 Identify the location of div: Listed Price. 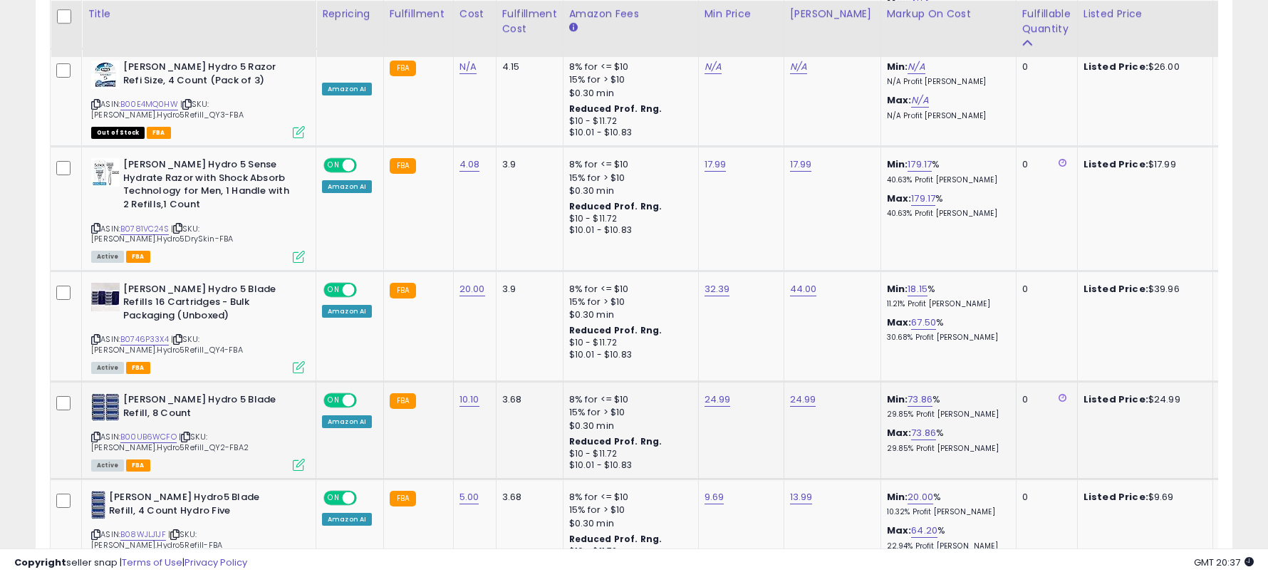
(1145, 14).